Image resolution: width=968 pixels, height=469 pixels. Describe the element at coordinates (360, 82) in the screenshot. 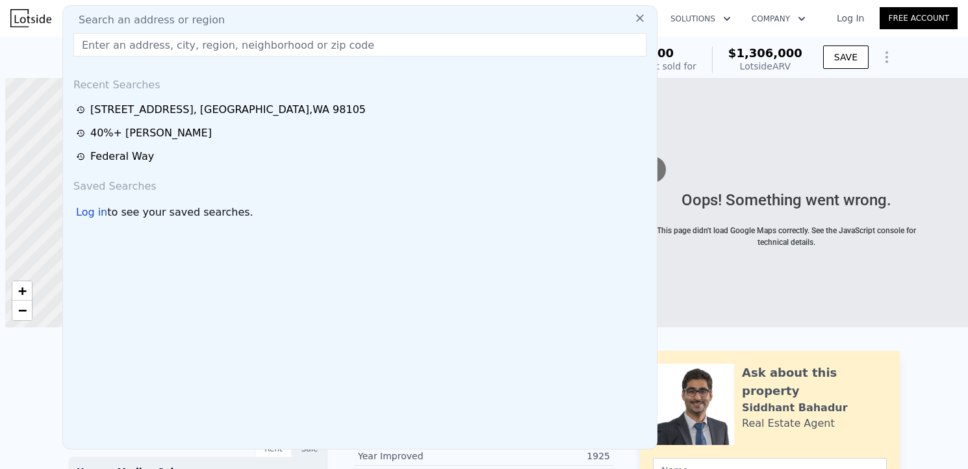

I see `div: Recent Searches` at that location.